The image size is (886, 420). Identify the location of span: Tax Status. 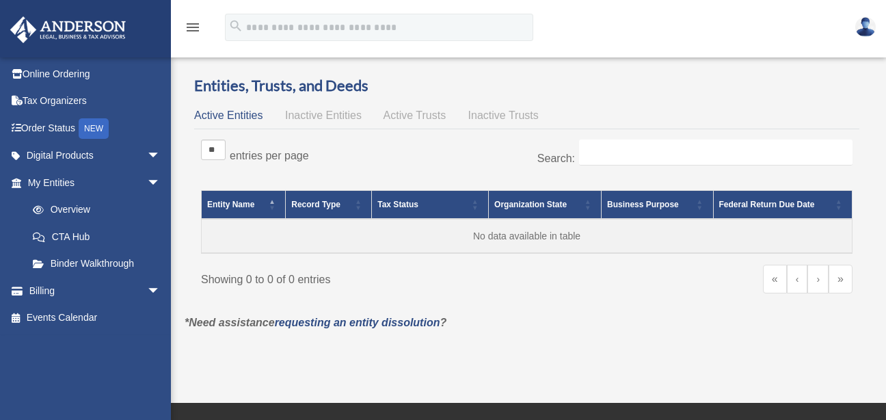
(398, 204).